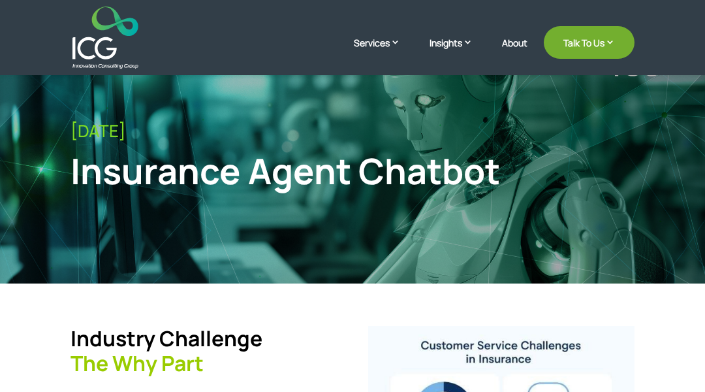 The width and height of the screenshot is (705, 392). I want to click on a: Talk To Us, so click(589, 42).